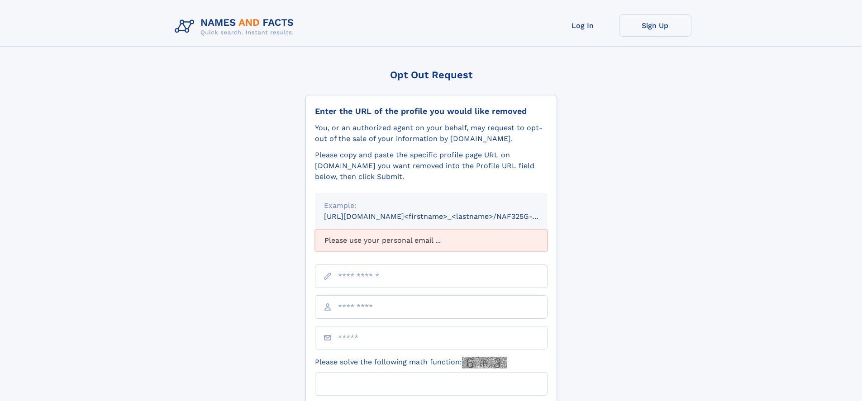 Image resolution: width=862 pixels, height=401 pixels. I want to click on a: Log In, so click(583, 25).